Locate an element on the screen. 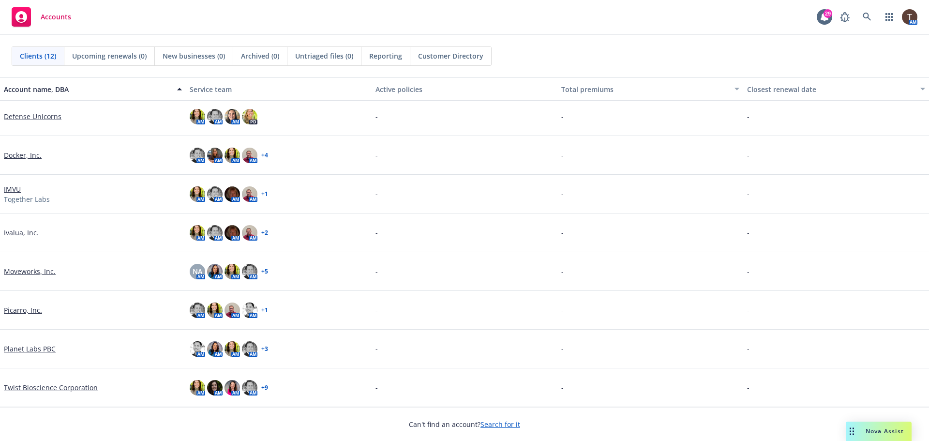 This screenshot has width=929, height=441. span: Together Labs is located at coordinates (27, 199).